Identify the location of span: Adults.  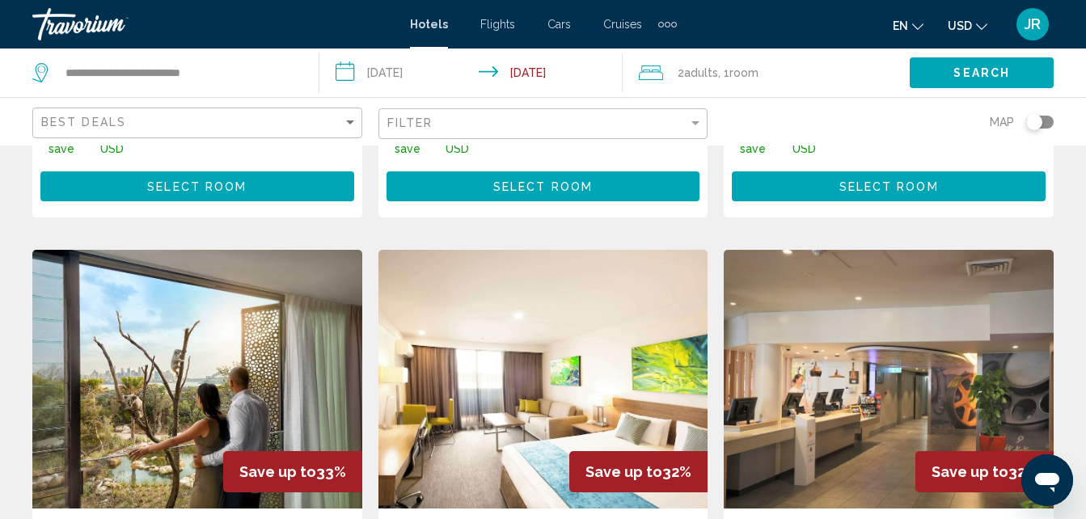
(701, 73).